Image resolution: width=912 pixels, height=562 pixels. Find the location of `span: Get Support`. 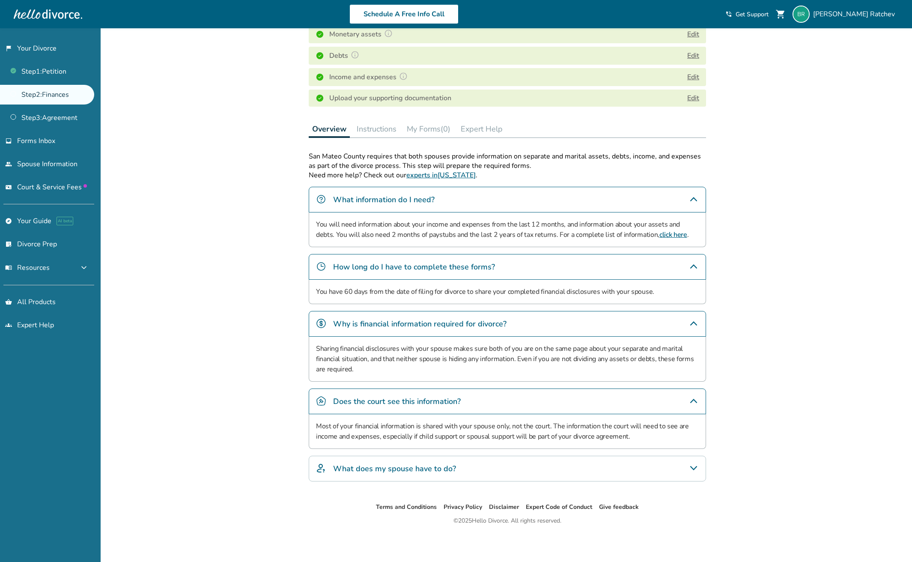

span: Get Support is located at coordinates (752, 14).